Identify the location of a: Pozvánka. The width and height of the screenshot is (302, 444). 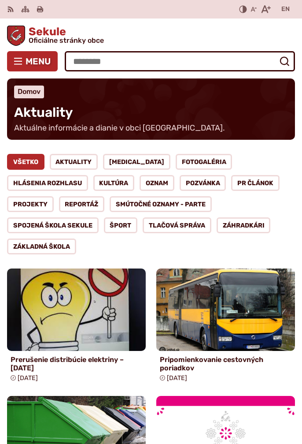
(203, 183).